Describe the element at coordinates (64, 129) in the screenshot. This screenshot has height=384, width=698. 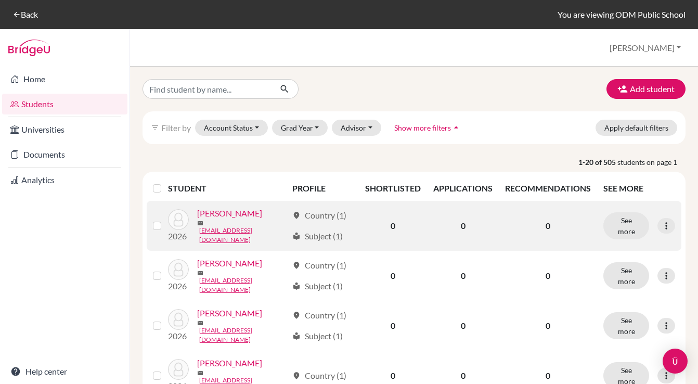
I see `a: Universities` at that location.